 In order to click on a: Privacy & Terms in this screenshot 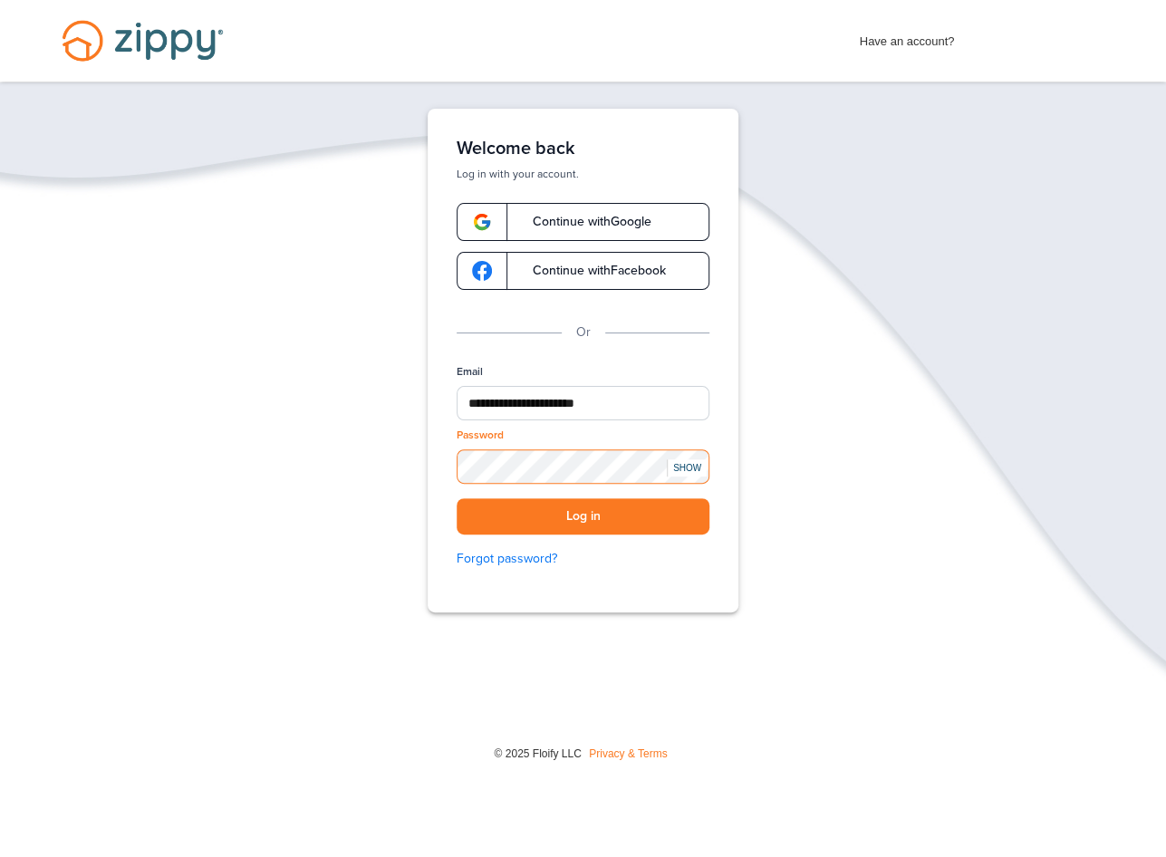, I will do `click(628, 754)`.